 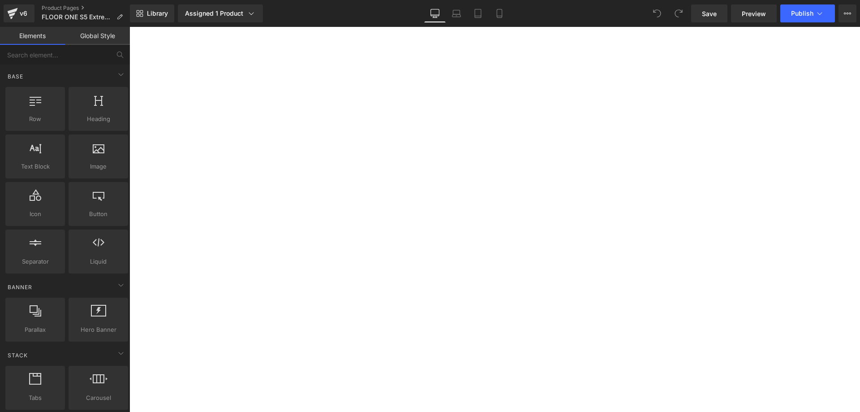 I want to click on span: Separator, so click(x=35, y=261).